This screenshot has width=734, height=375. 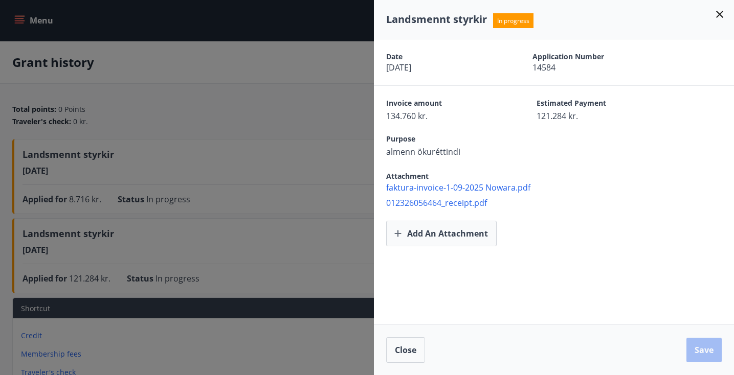 I want to click on span: 134.760 kr., so click(x=443, y=116).